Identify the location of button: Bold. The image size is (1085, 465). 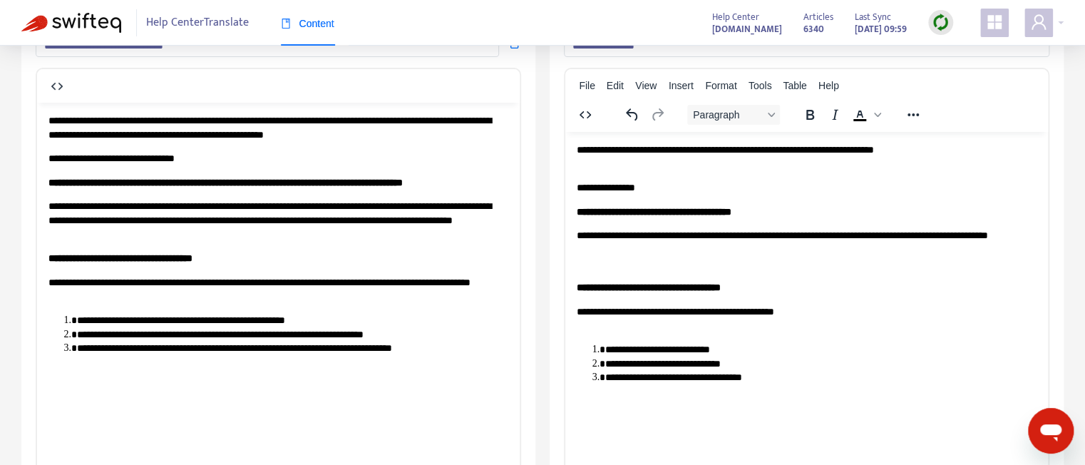
(810, 115).